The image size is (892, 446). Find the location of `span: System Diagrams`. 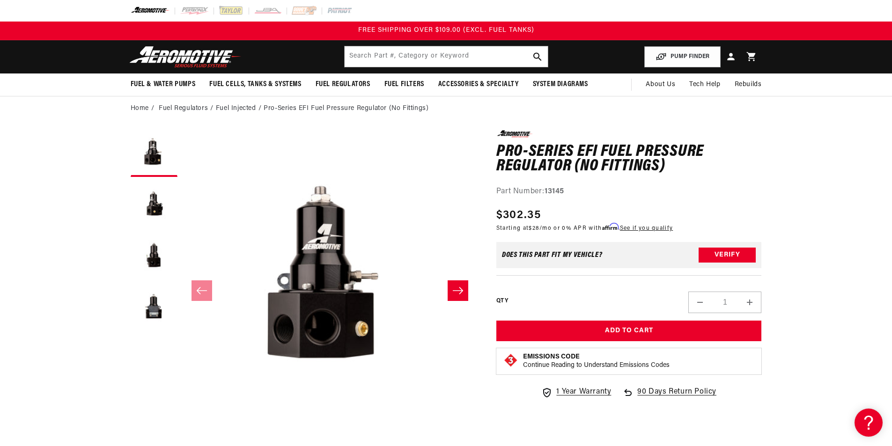

span: System Diagrams is located at coordinates (560, 84).